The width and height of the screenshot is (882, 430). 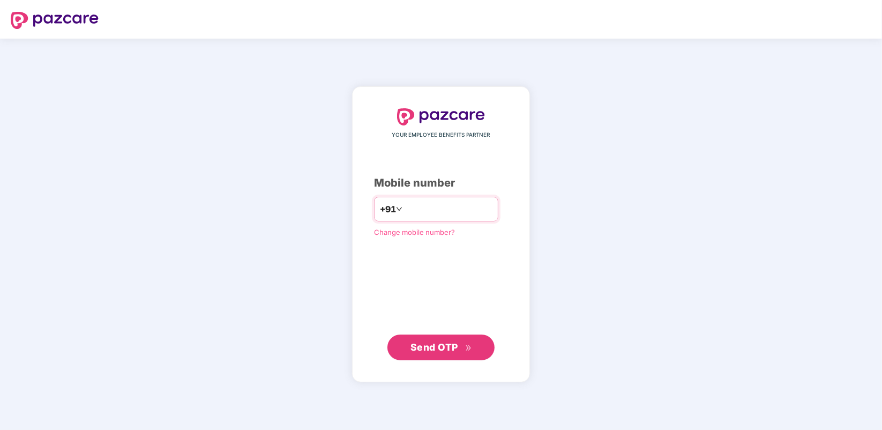 I want to click on button: Send OTPdouble-right, so click(x=441, y=347).